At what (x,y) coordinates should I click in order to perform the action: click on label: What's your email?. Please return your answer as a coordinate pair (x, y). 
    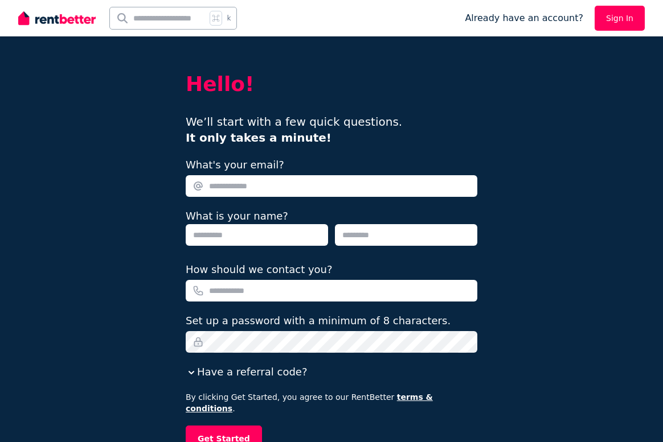
    Looking at the image, I should click on (235, 165).